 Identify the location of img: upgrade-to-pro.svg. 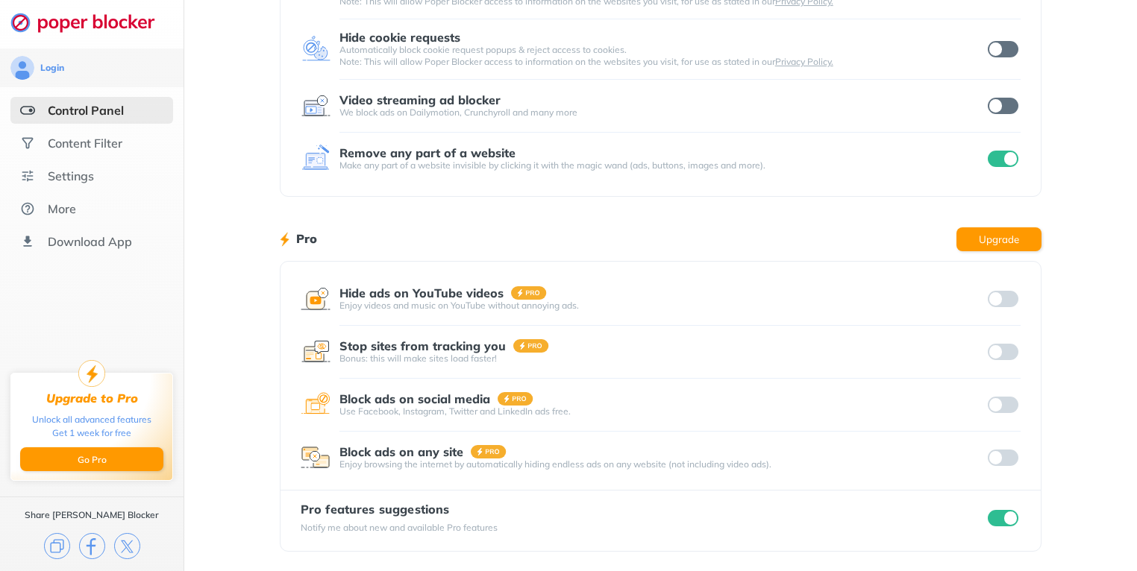
(92, 374).